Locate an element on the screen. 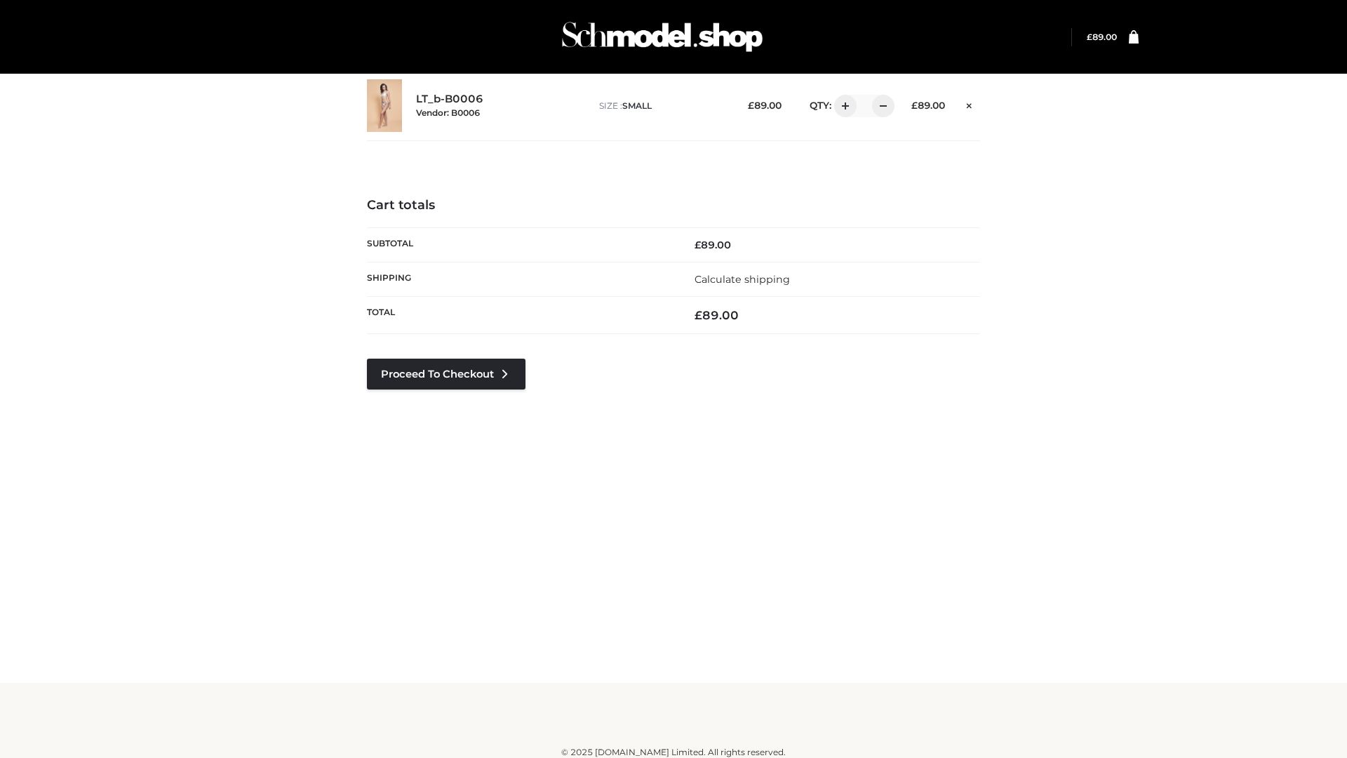 This screenshot has height=758, width=1347. a: Schmodel Admin 964 is located at coordinates (662, 36).